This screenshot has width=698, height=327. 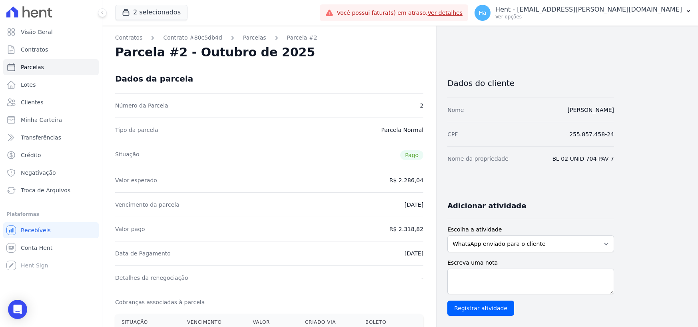 I want to click on a: Contrato #80c5db4d, so click(x=192, y=38).